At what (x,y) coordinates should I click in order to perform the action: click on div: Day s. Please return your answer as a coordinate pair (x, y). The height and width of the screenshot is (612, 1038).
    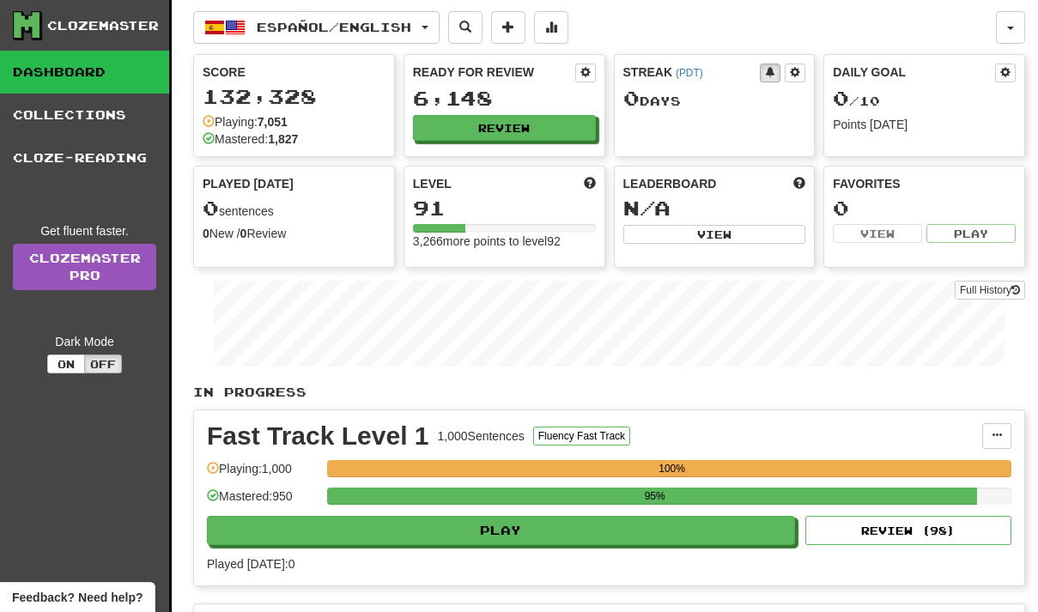
    Looking at the image, I should click on (714, 99).